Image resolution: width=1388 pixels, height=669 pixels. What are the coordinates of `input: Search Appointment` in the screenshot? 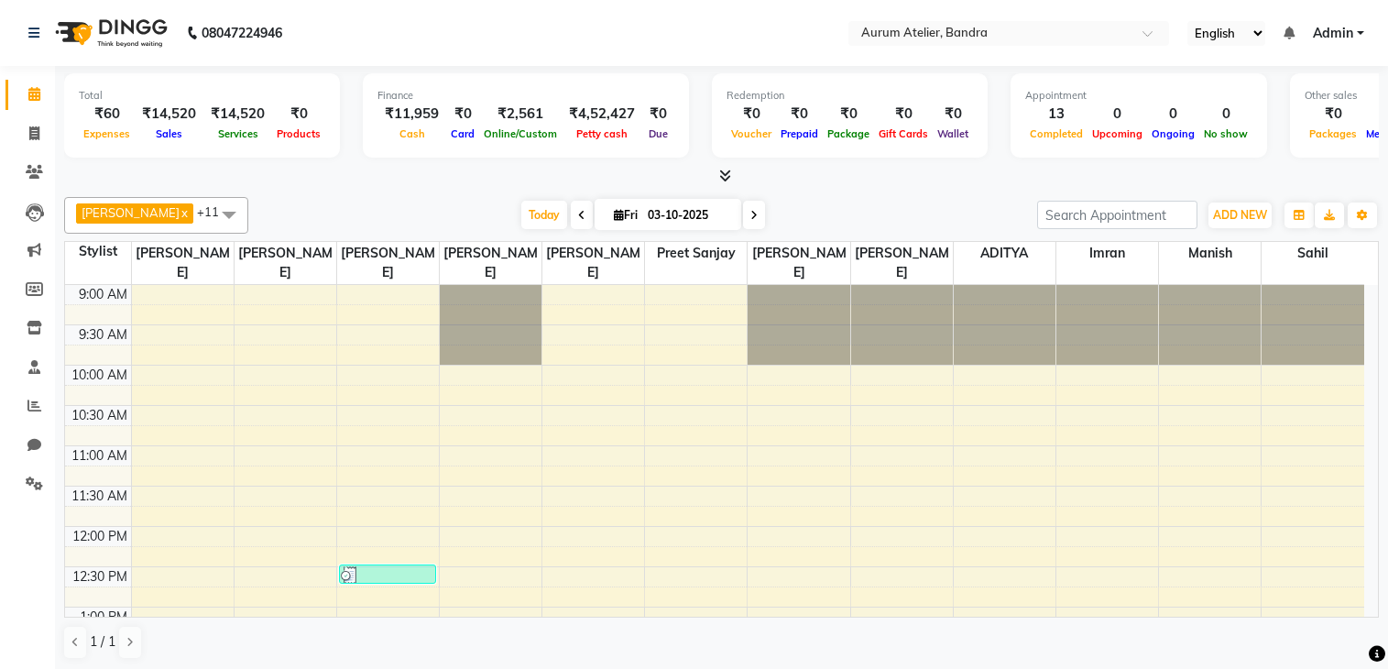 It's located at (1117, 214).